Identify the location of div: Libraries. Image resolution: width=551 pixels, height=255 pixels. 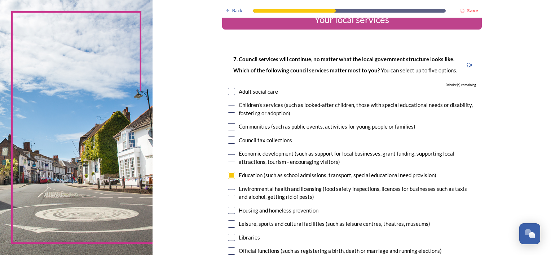
(249, 238).